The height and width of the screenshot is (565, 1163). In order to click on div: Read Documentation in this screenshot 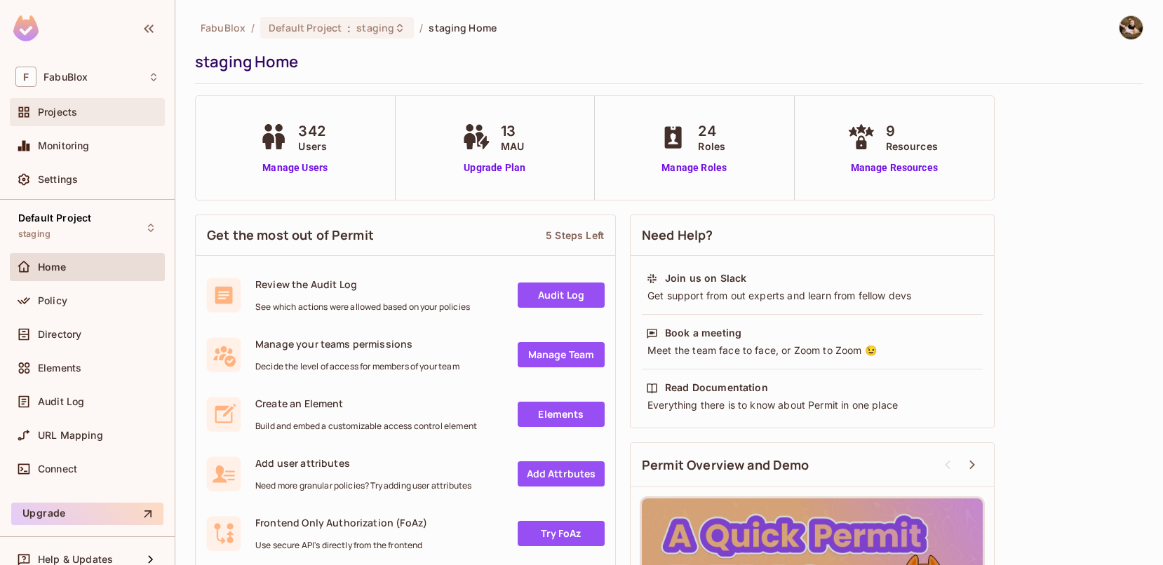, I will do `click(716, 388)`.